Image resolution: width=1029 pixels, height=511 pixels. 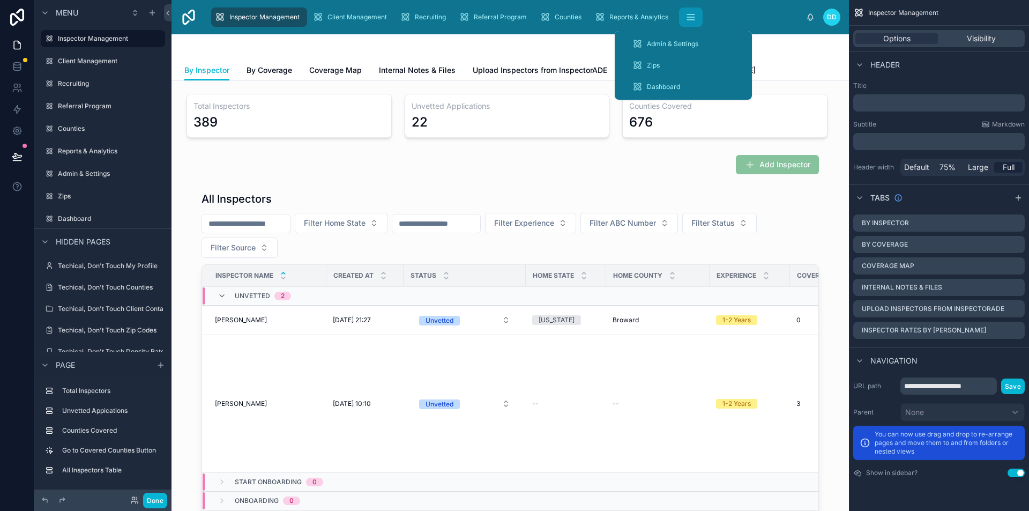 What do you see at coordinates (1002, 124) in the screenshot?
I see `a: Markdown` at bounding box center [1002, 124].